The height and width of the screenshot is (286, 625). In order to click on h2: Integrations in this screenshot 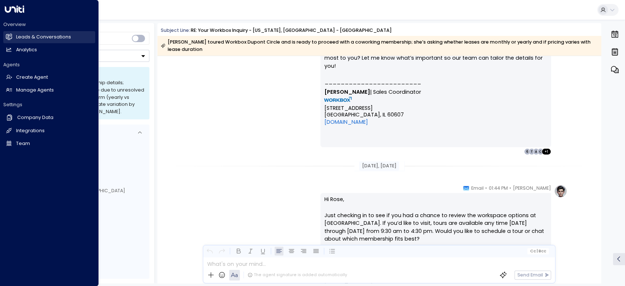, I will do `click(30, 131)`.